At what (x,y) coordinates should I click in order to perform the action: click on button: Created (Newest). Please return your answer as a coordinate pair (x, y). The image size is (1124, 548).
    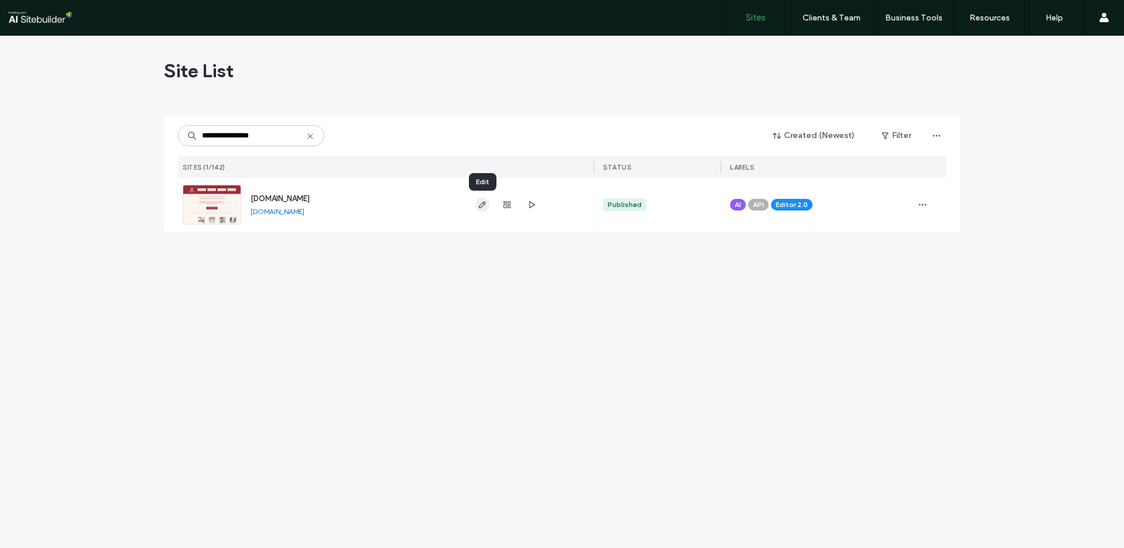
    Looking at the image, I should click on (814, 136).